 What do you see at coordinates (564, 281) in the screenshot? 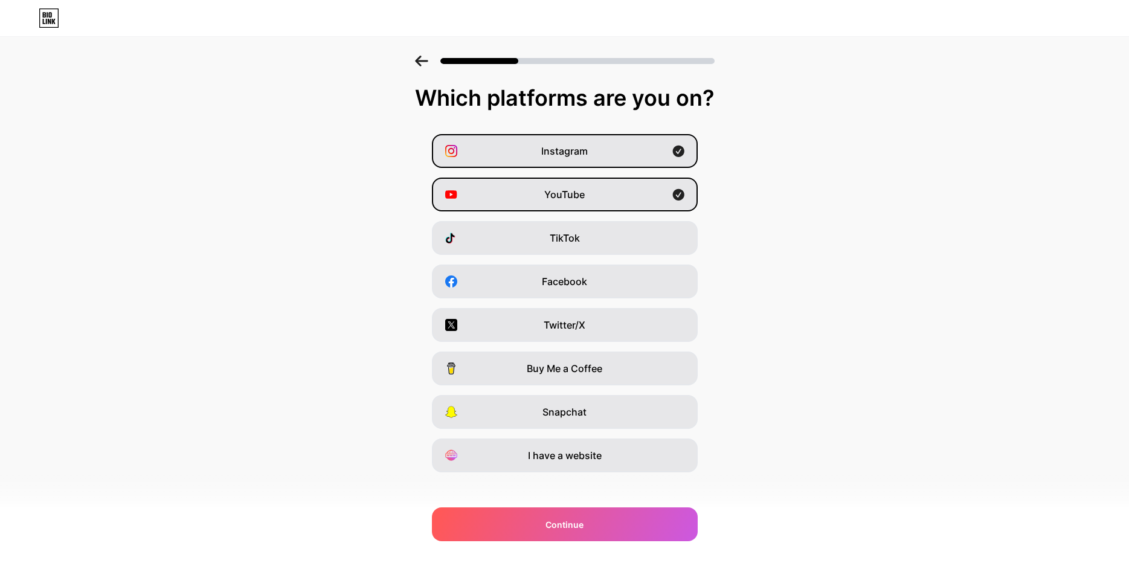
I see `span: Facebook` at bounding box center [564, 281].